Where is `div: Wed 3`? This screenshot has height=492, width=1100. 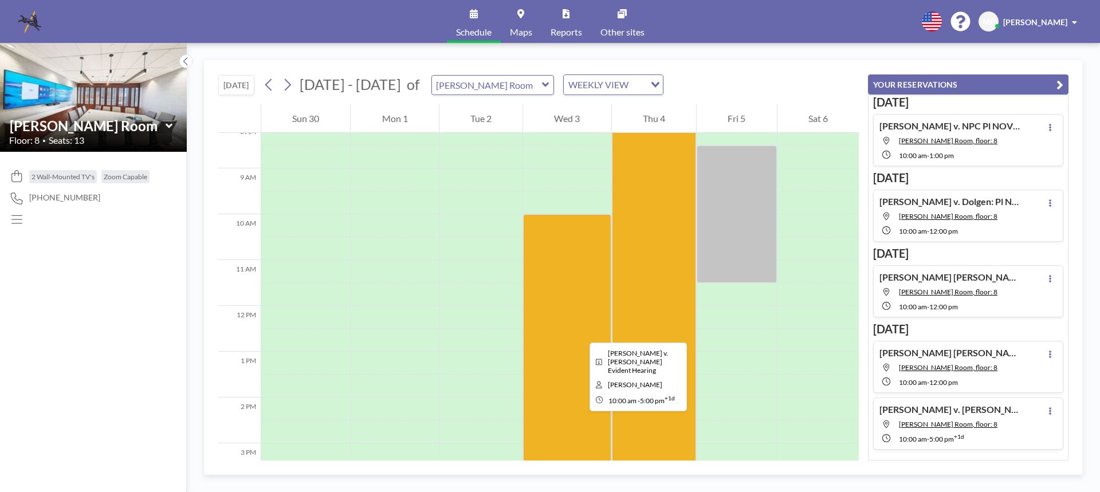 div: Wed 3 is located at coordinates (567, 119).